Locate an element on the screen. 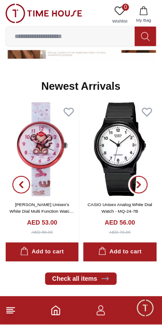  span: 0 is located at coordinates (126, 7).